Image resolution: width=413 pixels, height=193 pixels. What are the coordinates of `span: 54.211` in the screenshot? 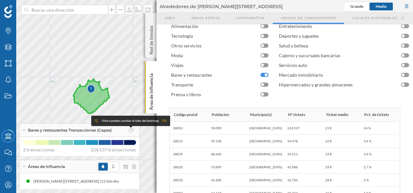 It's located at (293, 154).